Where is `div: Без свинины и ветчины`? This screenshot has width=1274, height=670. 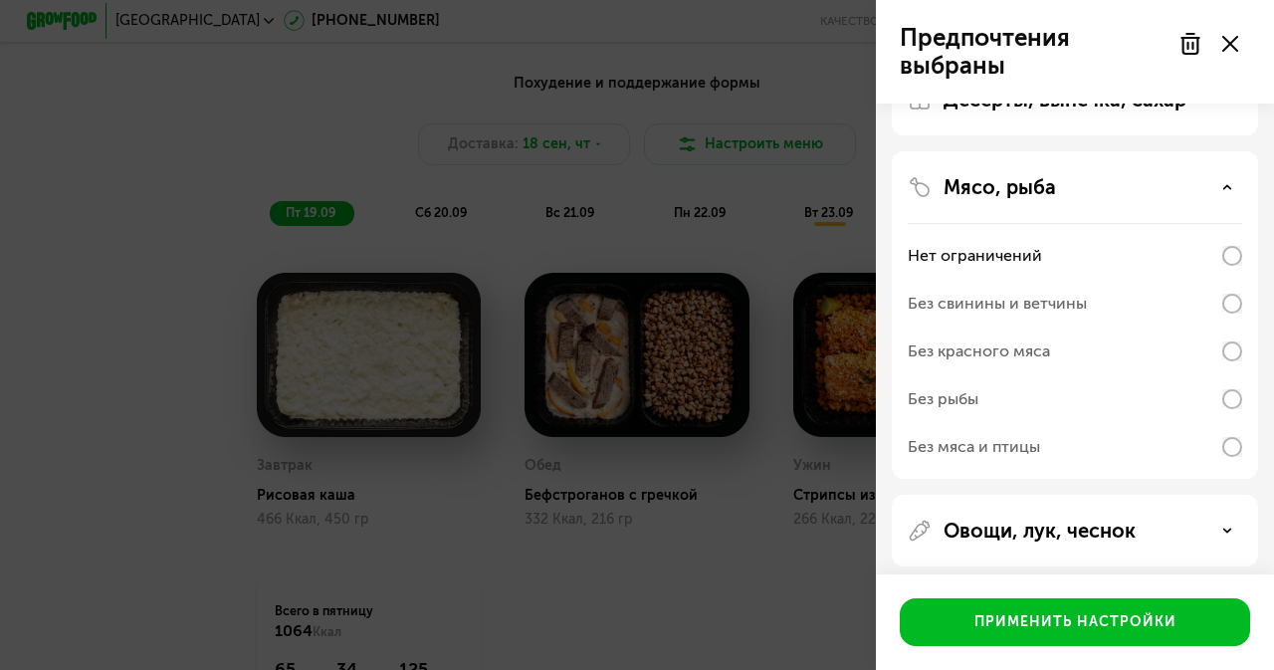 div: Без свинины и ветчины is located at coordinates (997, 304).